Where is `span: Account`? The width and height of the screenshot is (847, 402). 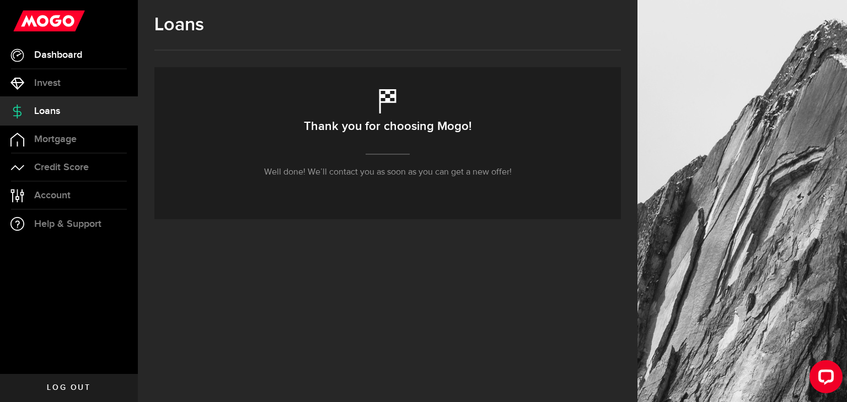 span: Account is located at coordinates (52, 196).